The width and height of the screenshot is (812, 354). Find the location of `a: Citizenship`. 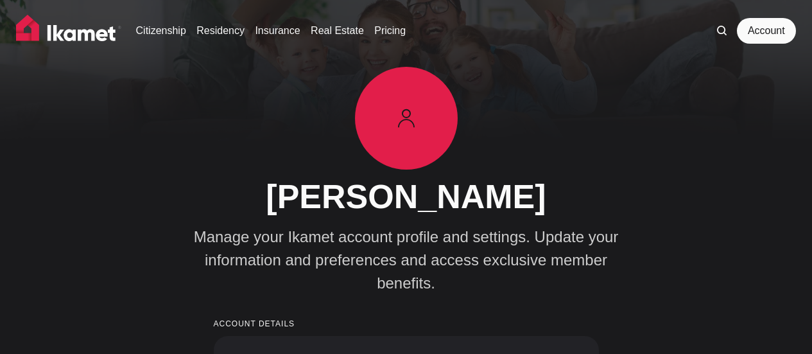

a: Citizenship is located at coordinates (161, 31).